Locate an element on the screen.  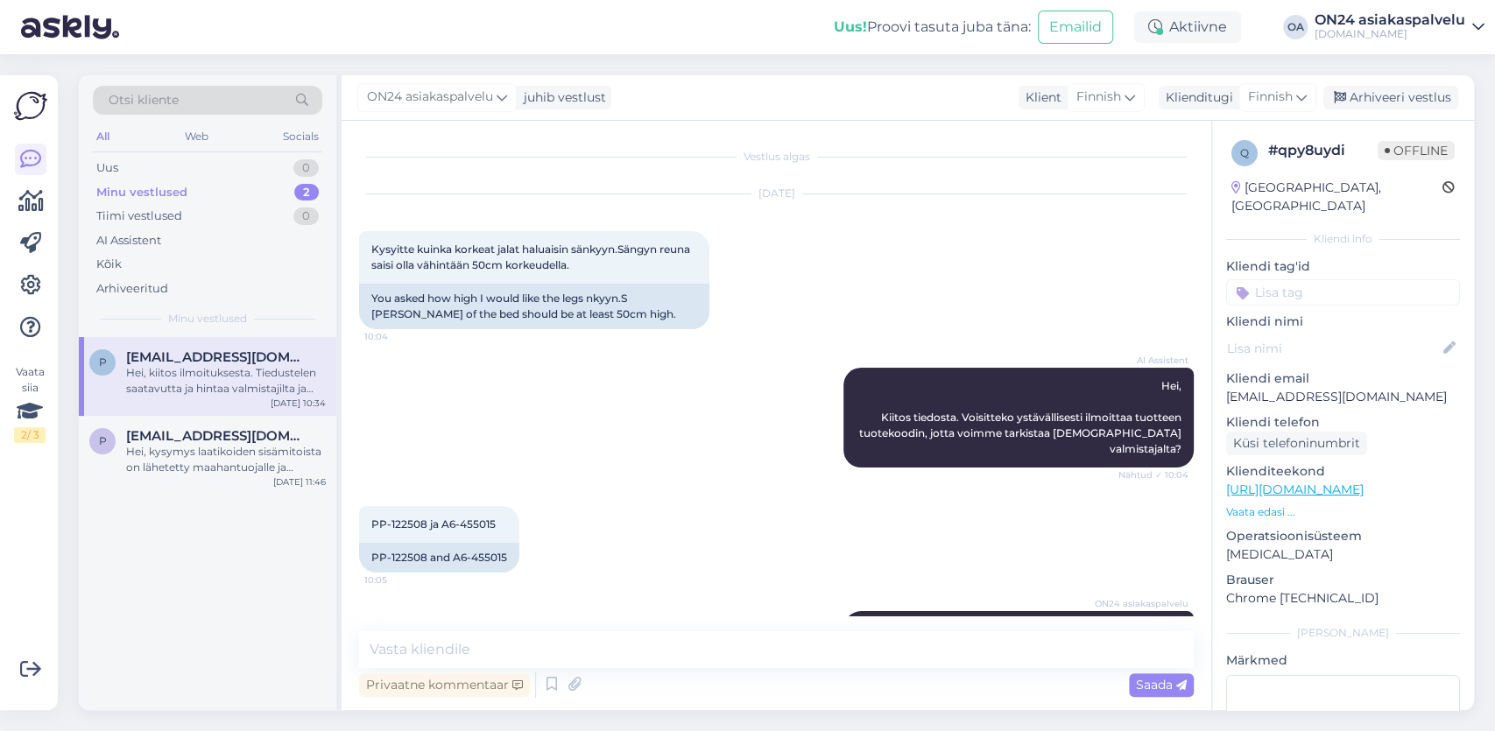
span: Offline is located at coordinates (1416, 151).